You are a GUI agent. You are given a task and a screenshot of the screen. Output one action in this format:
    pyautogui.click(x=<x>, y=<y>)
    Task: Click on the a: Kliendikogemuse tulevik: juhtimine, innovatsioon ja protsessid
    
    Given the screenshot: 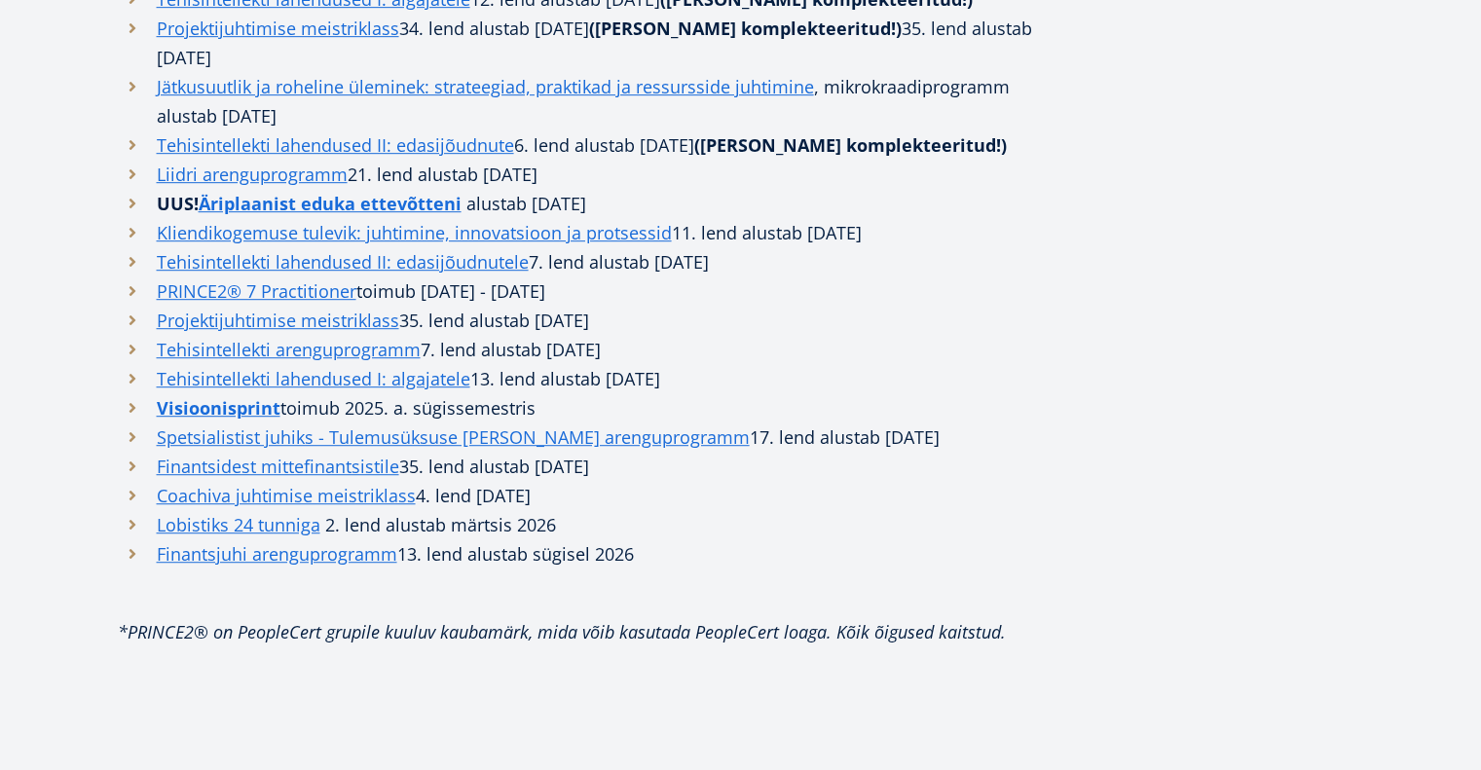 What is the action you would take?
    pyautogui.click(x=414, y=233)
    